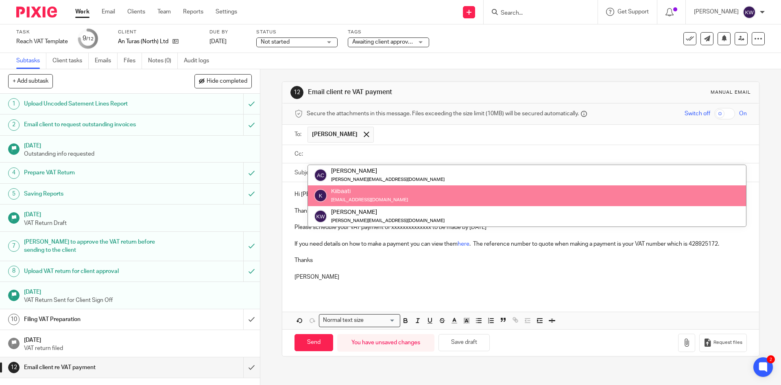  I want to click on a: here, so click(464, 244).